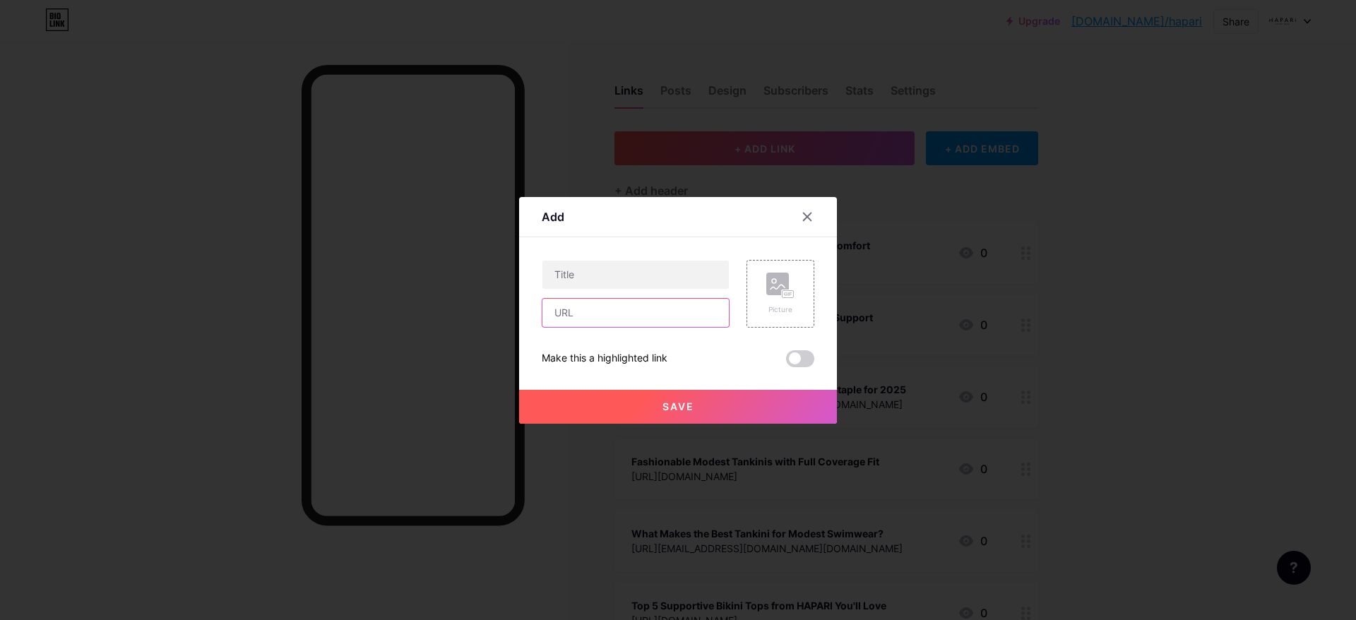 The height and width of the screenshot is (620, 1356). Describe the element at coordinates (678, 406) in the screenshot. I see `span: Save` at that location.